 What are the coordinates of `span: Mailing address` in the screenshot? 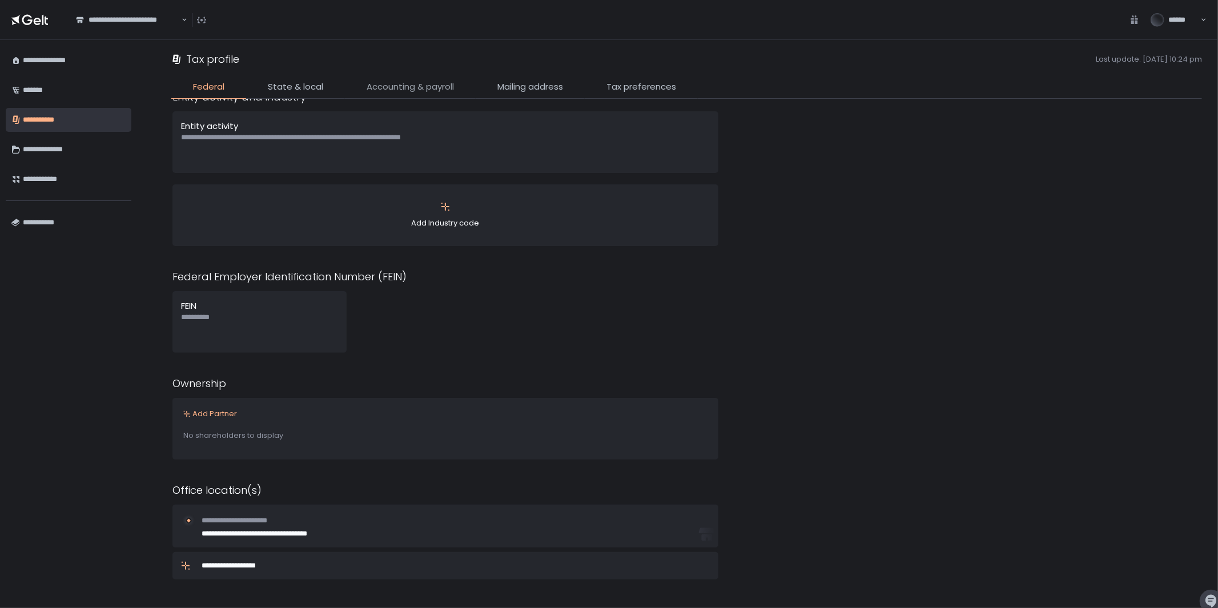 It's located at (530, 87).